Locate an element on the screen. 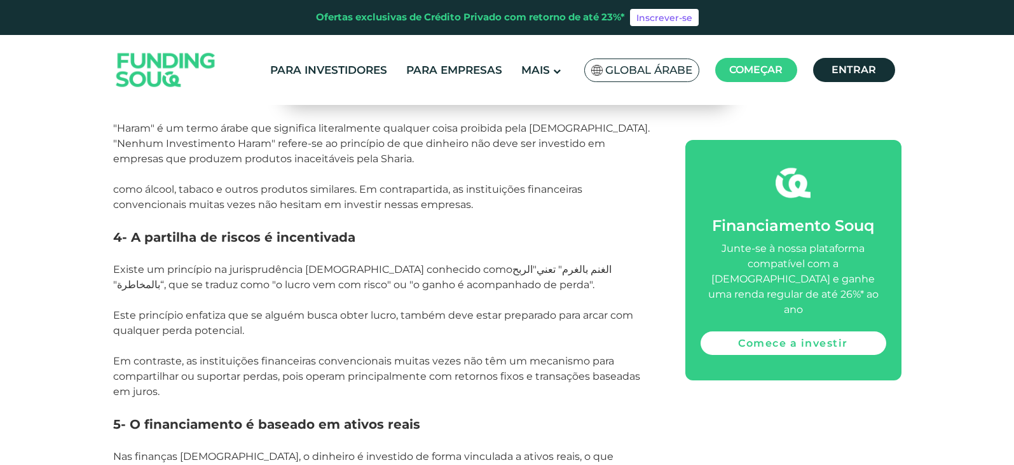 The image size is (1014, 465). font: Este princípio enfatiza que se alguém busca obter lucro, também deve estar preparado para arcar c... is located at coordinates (373, 322).